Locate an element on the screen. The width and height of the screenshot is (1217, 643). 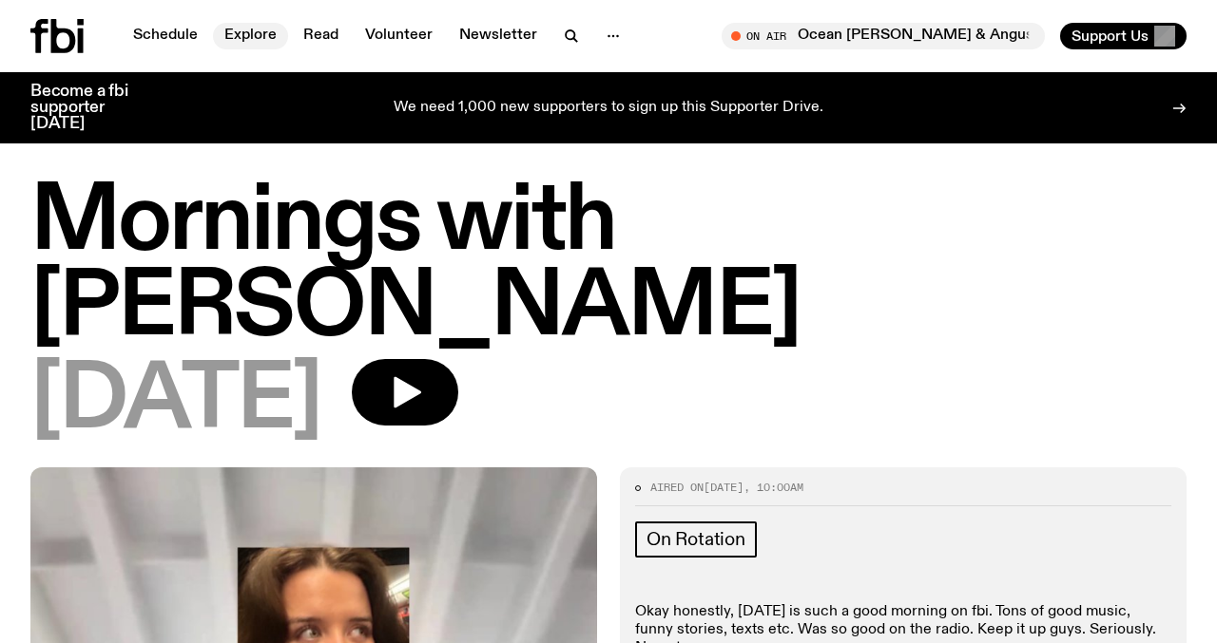
a: Volunteer is located at coordinates (398, 36).